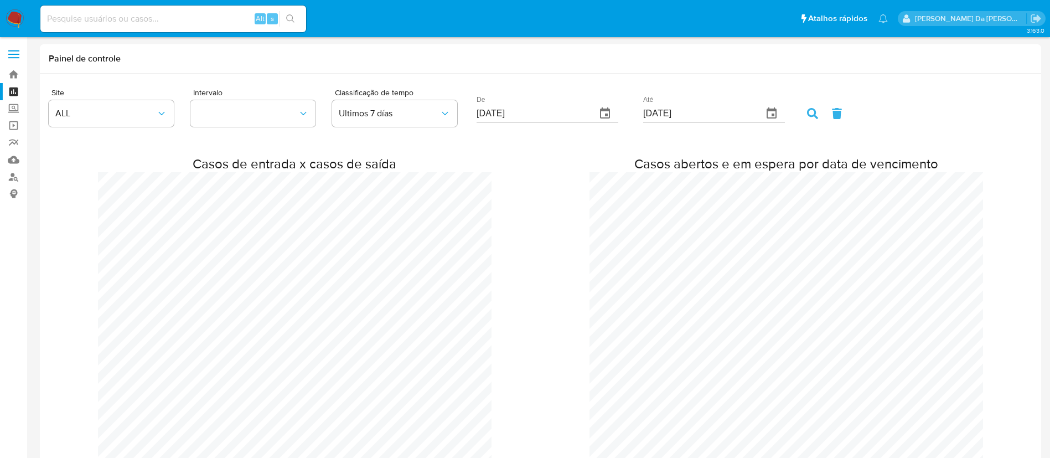  What do you see at coordinates (389, 113) in the screenshot?
I see `span: Ultimos 7 días` at bounding box center [389, 113].